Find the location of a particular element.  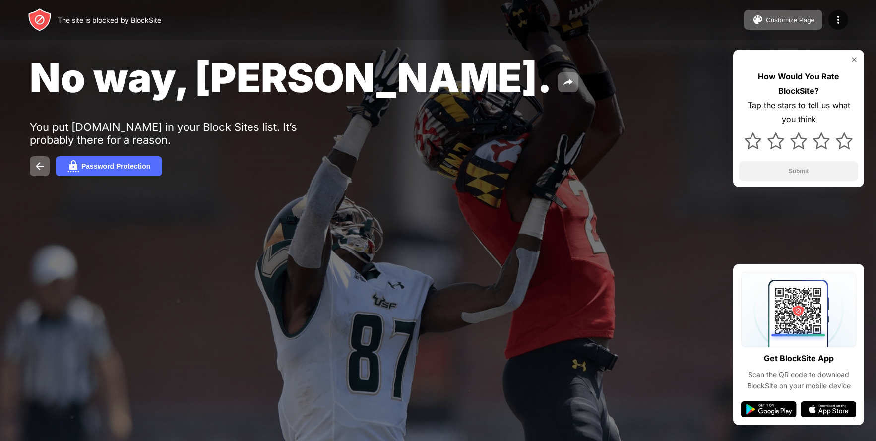

img: rate-us-close.svg is located at coordinates (854, 60).